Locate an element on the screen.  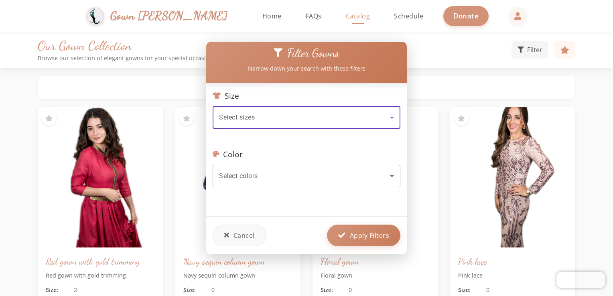
button: Cancel is located at coordinates (240, 236).